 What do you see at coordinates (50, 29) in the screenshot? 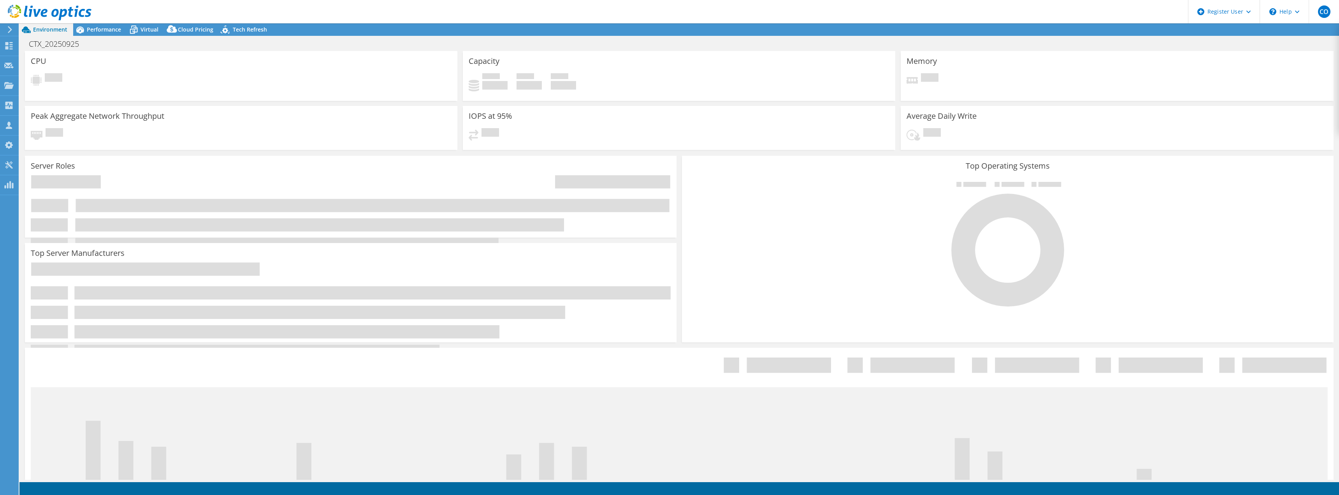
I see `span: Environment` at bounding box center [50, 29].